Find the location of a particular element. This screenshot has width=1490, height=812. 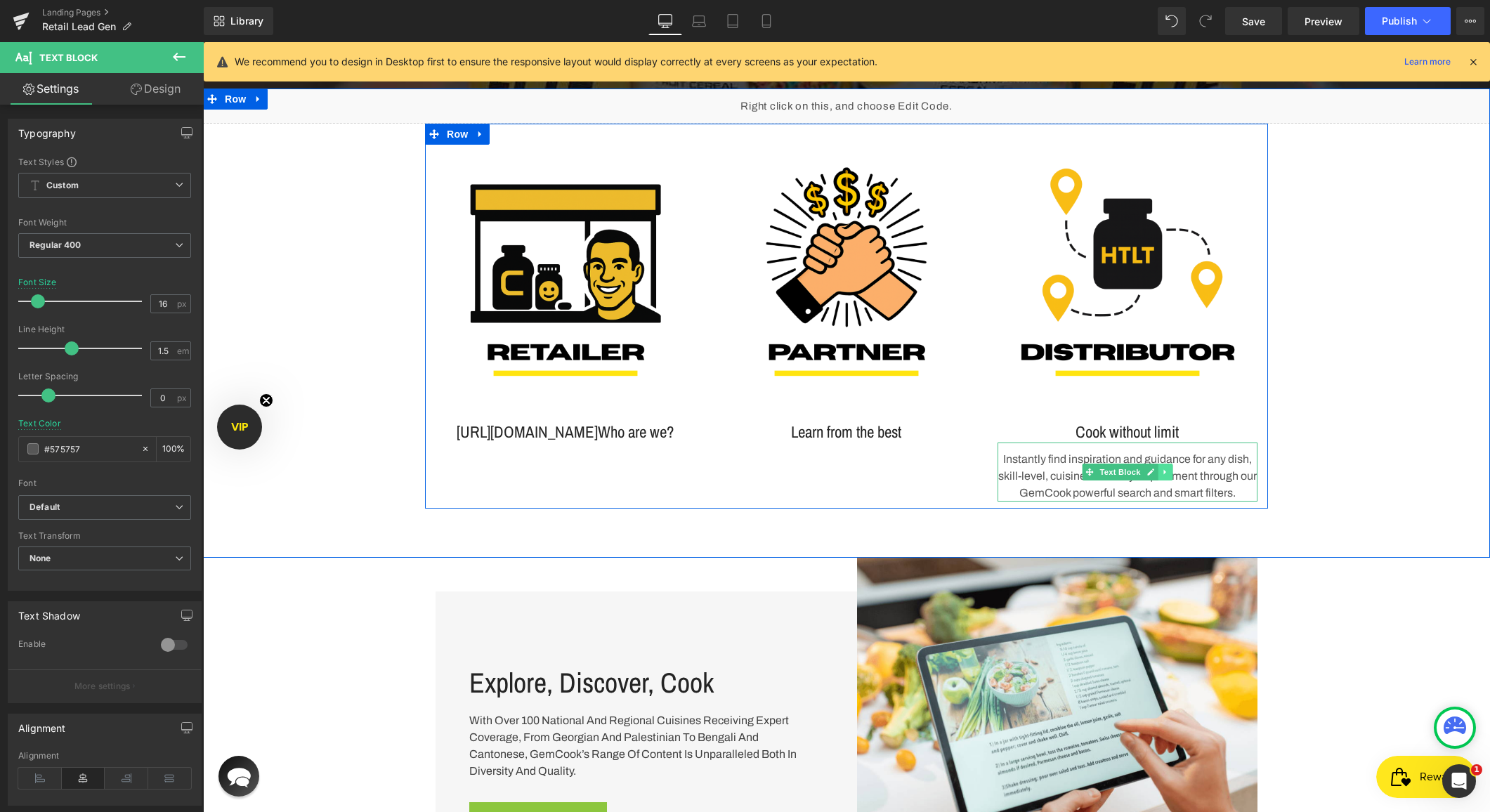

span: Retail Lead Gen is located at coordinates (79, 26).